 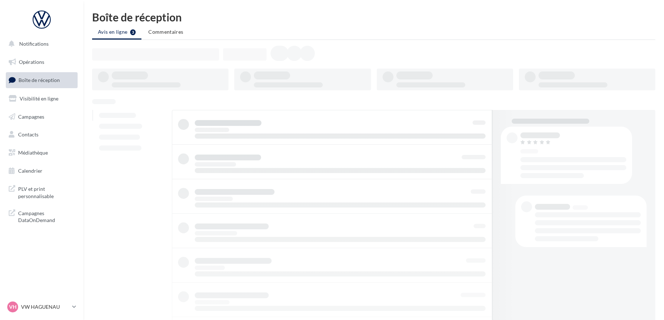 What do you see at coordinates (46, 191) in the screenshot?
I see `span: PLV et print personnalisable` at bounding box center [46, 191].